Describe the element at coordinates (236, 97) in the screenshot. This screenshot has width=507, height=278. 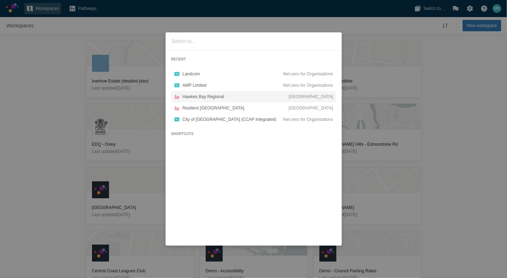
I see `div: Hawkes Bay Regional` at that location.